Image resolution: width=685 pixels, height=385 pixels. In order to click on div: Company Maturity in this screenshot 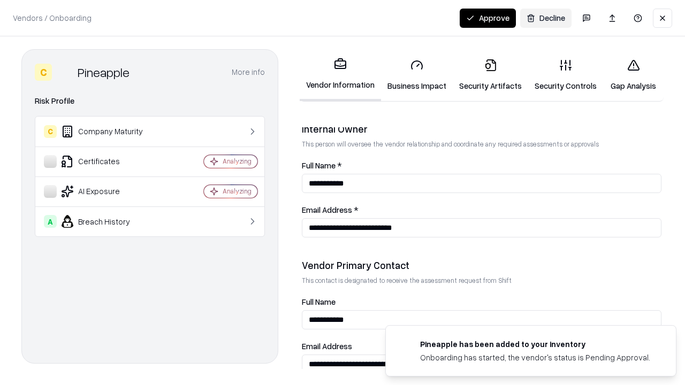, I will do `click(108, 132)`.